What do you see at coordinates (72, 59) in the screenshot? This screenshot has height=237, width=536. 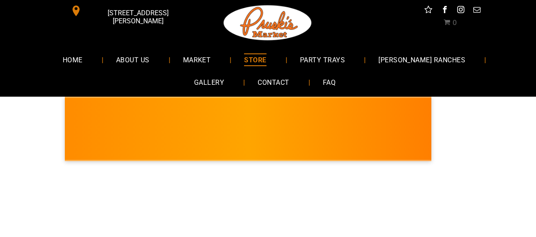 I see `a: HOME` at bounding box center [72, 59].